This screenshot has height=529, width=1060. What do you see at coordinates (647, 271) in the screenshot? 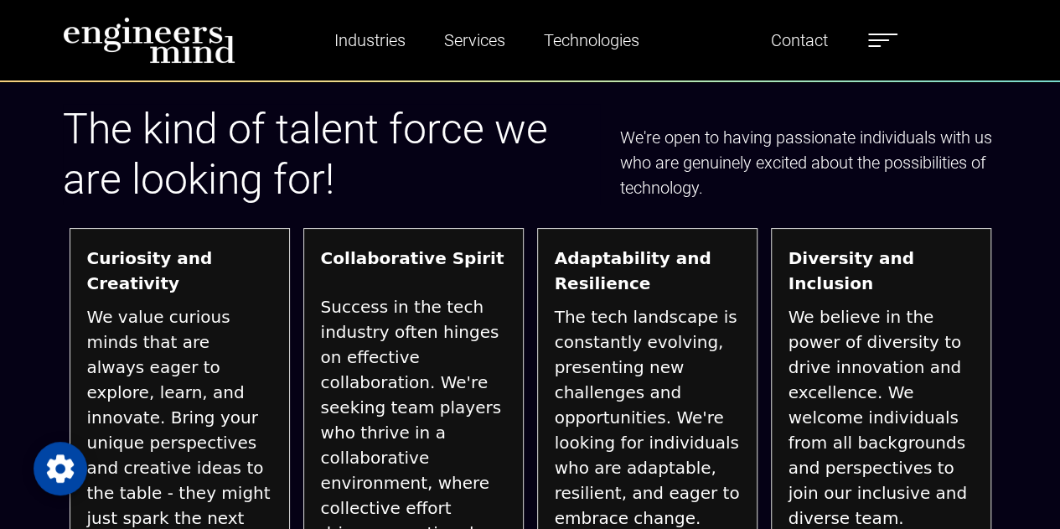
I see `strong: Adaptability and Resilience` at bounding box center [647, 271].